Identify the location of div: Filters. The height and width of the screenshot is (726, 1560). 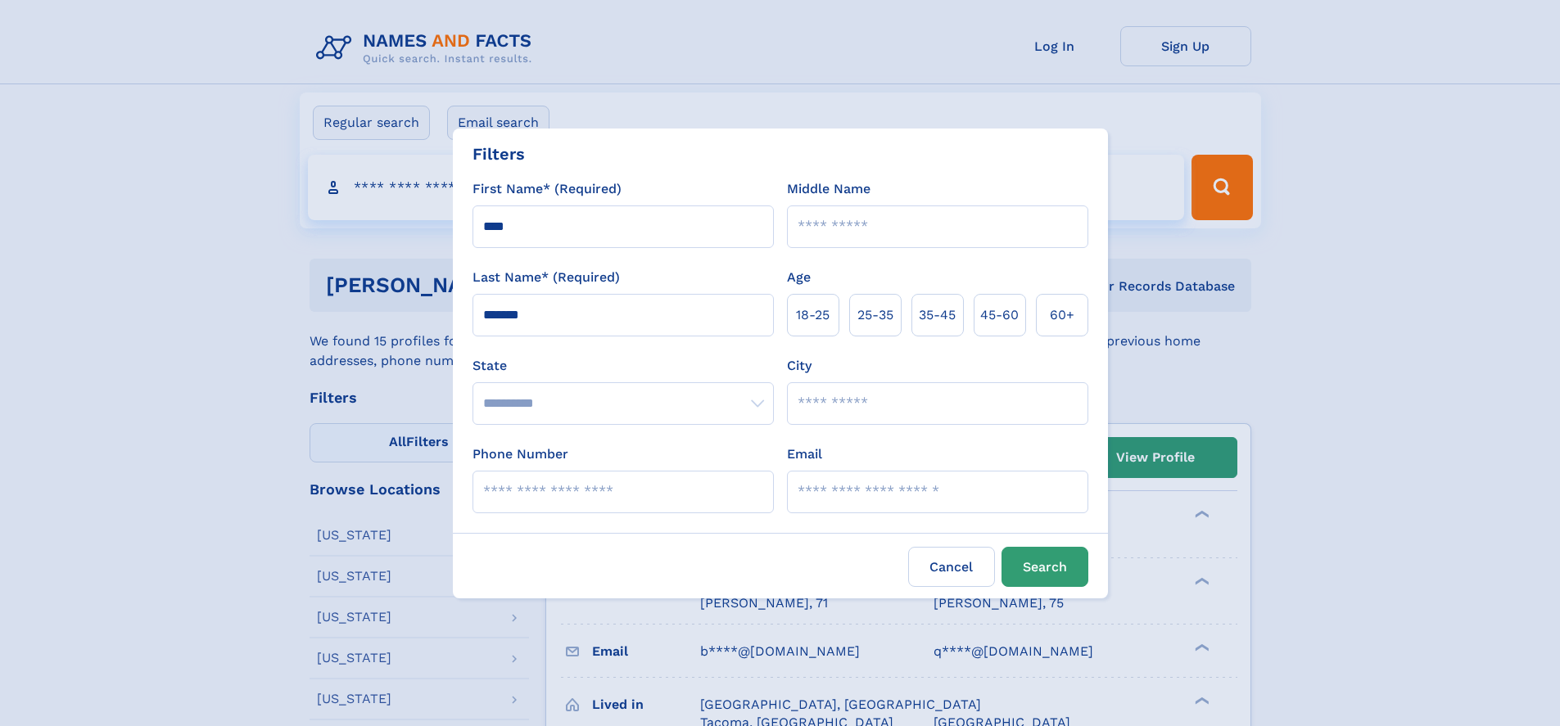
(499, 154).